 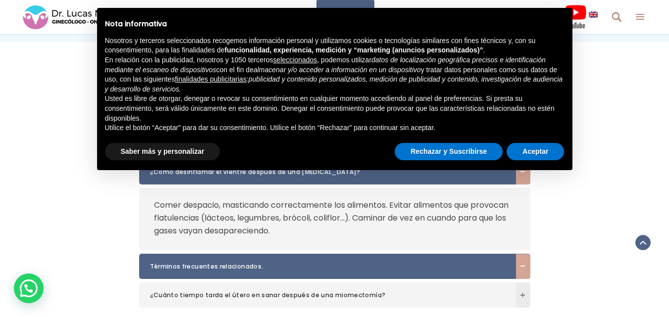 What do you see at coordinates (29, 289) in the screenshot?
I see `div: WhatsApp contact` at bounding box center [29, 289].